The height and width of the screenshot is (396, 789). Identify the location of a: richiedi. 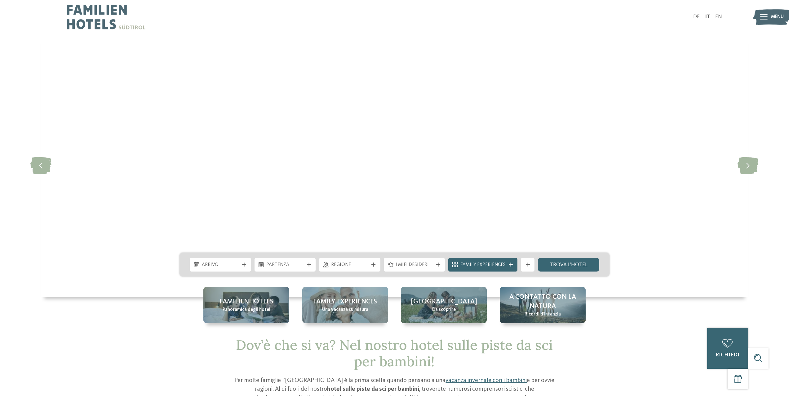
(727, 349).